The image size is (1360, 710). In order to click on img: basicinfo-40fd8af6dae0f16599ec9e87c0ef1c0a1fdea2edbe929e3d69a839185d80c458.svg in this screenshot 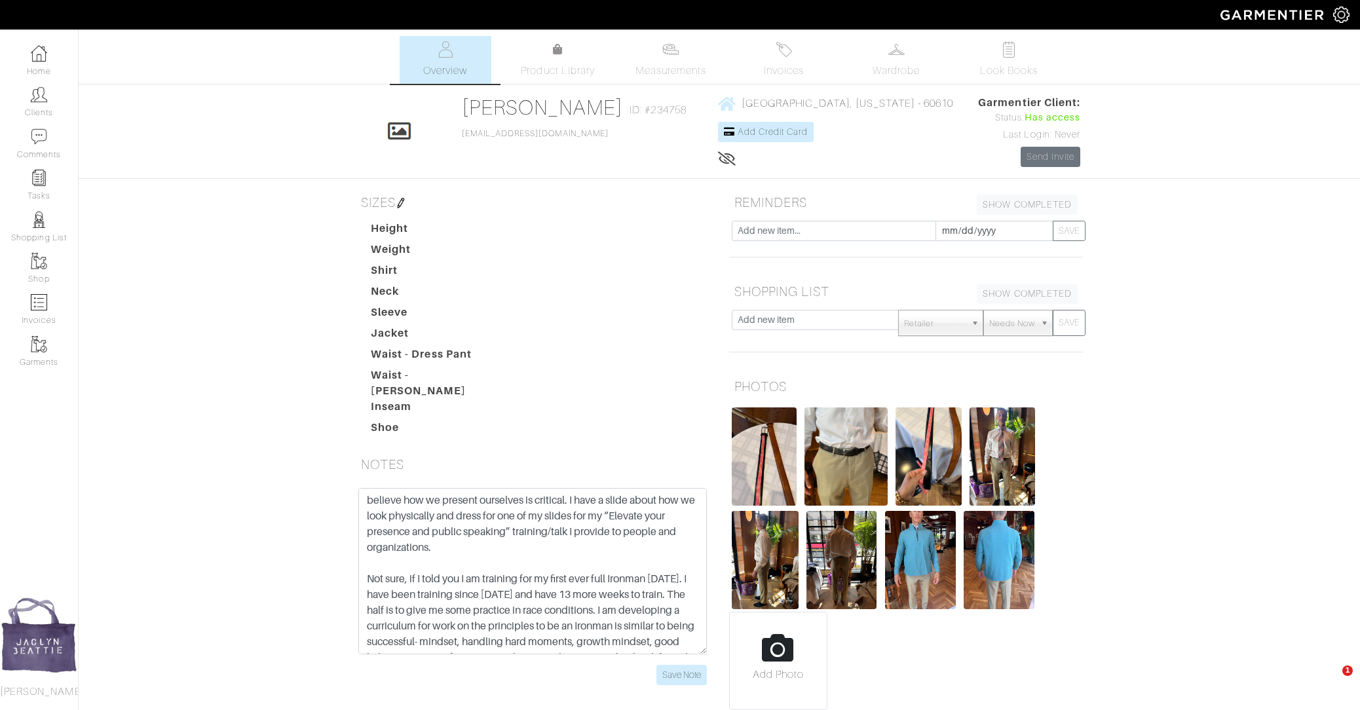, I will do `click(445, 49)`.